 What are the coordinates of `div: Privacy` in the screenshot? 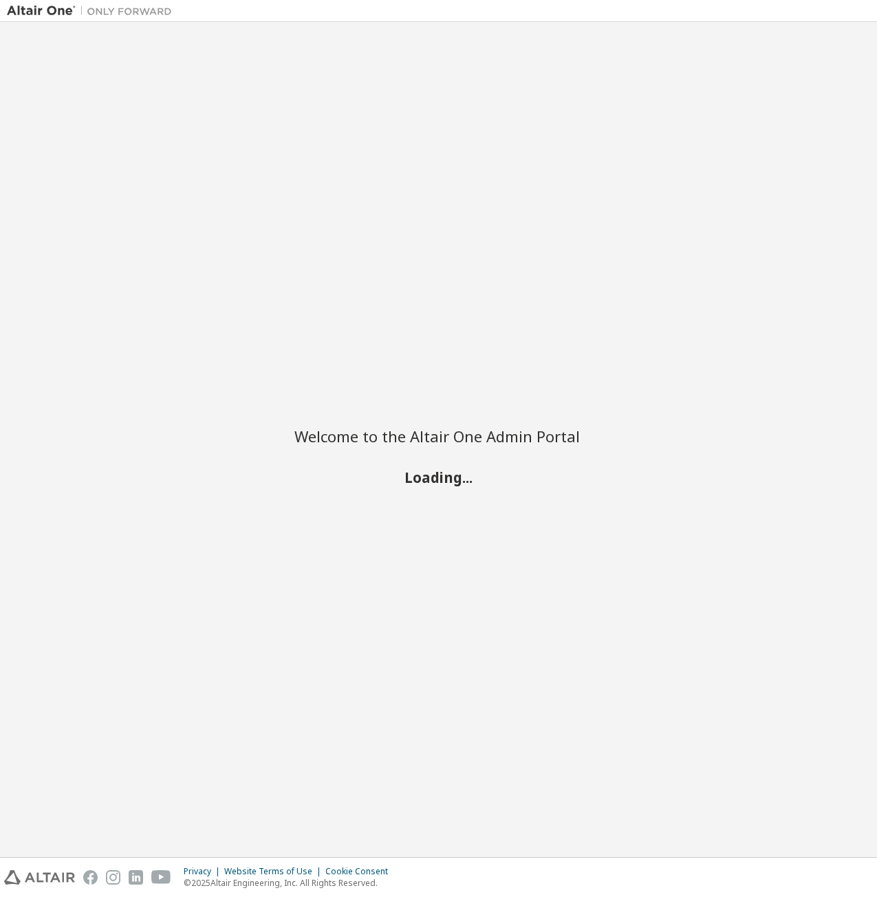 It's located at (204, 872).